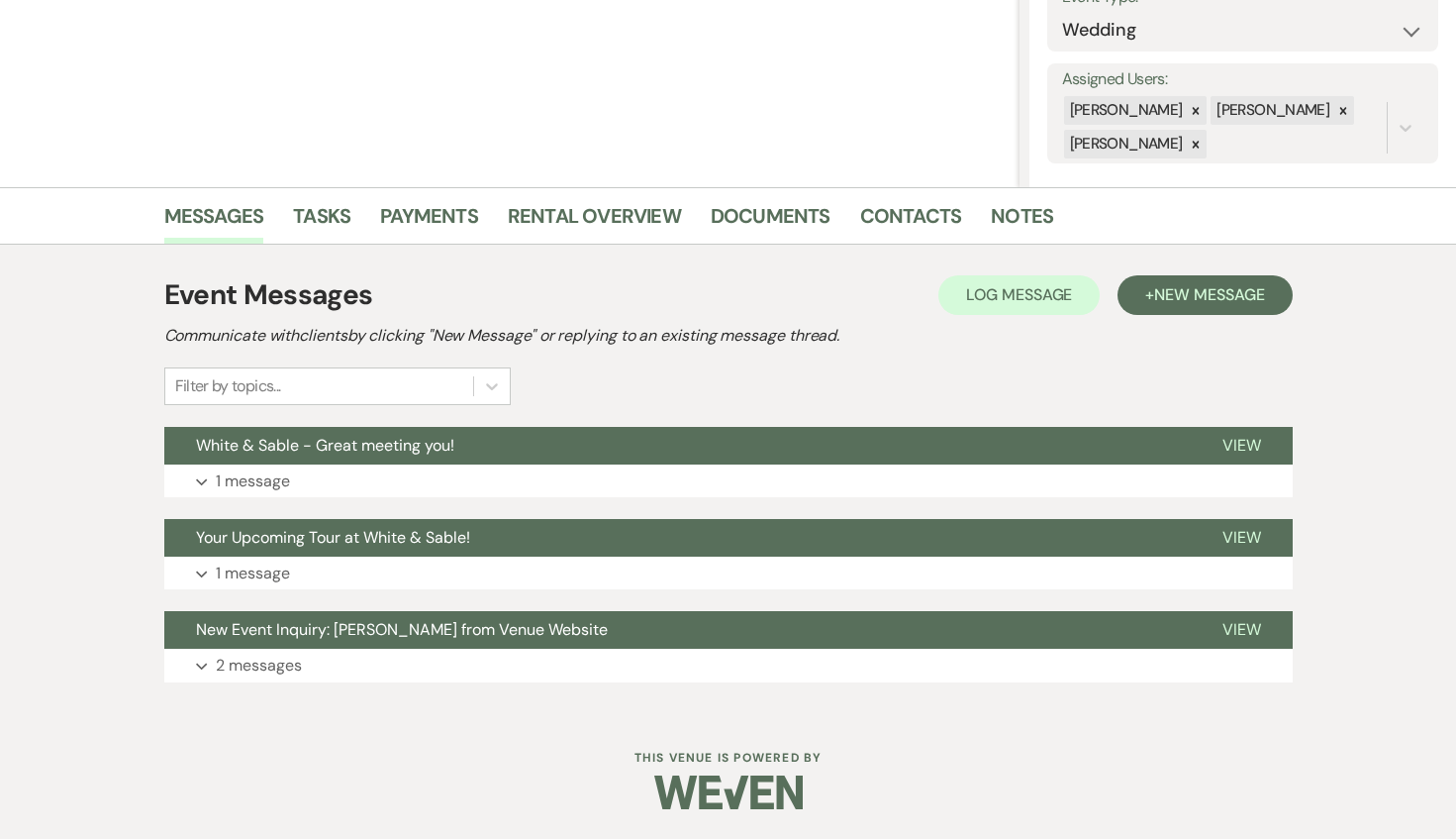 This screenshot has height=839, width=1456. What do you see at coordinates (1019, 295) in the screenshot?
I see `button: Log Message` at bounding box center [1019, 295].